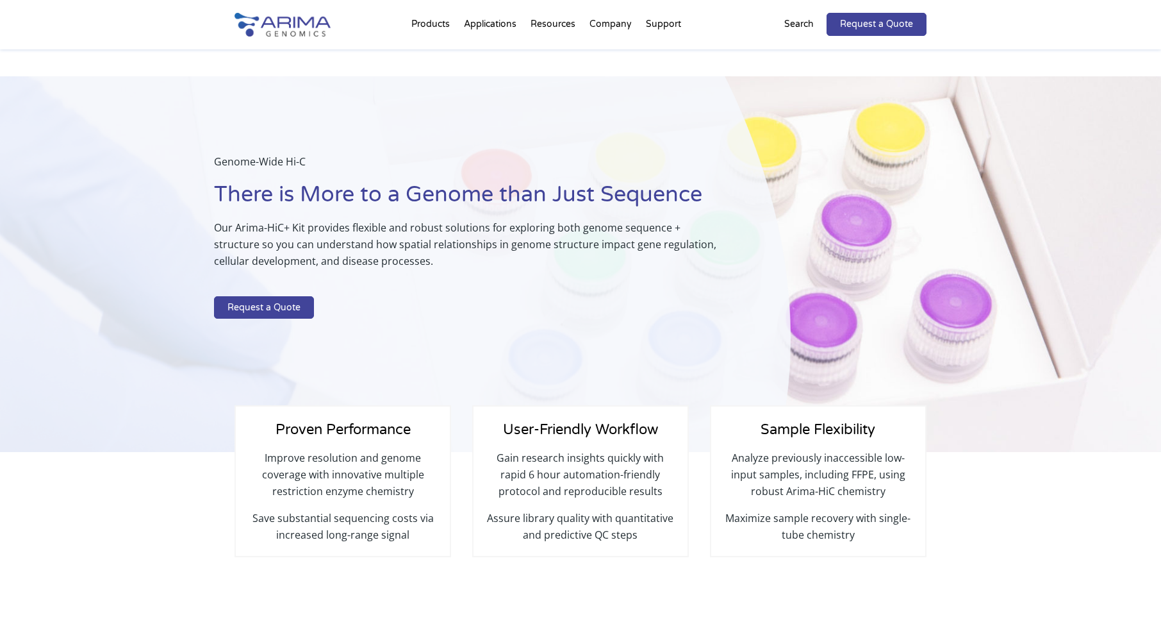 The image size is (1161, 640). What do you see at coordinates (818, 479) in the screenshot?
I see `p: Analyze previously inaccessible low-input samples, including FFPE, using robust Arima-HiC chemistry` at bounding box center [818, 479].